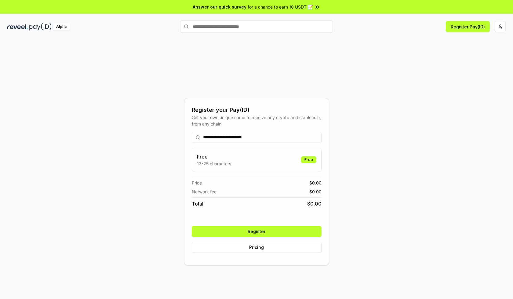 Image resolution: width=513 pixels, height=299 pixels. Describe the element at coordinates (204, 191) in the screenshot. I see `span: Network fee` at that location.